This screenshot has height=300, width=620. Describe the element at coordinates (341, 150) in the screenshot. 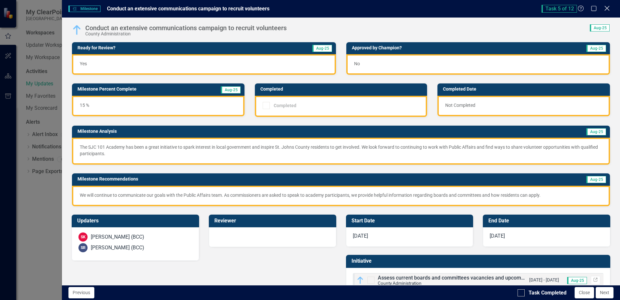

I see `p: The SJC 101 Academy has been a great initiative to spark interest in local government and inspire...` at that location.